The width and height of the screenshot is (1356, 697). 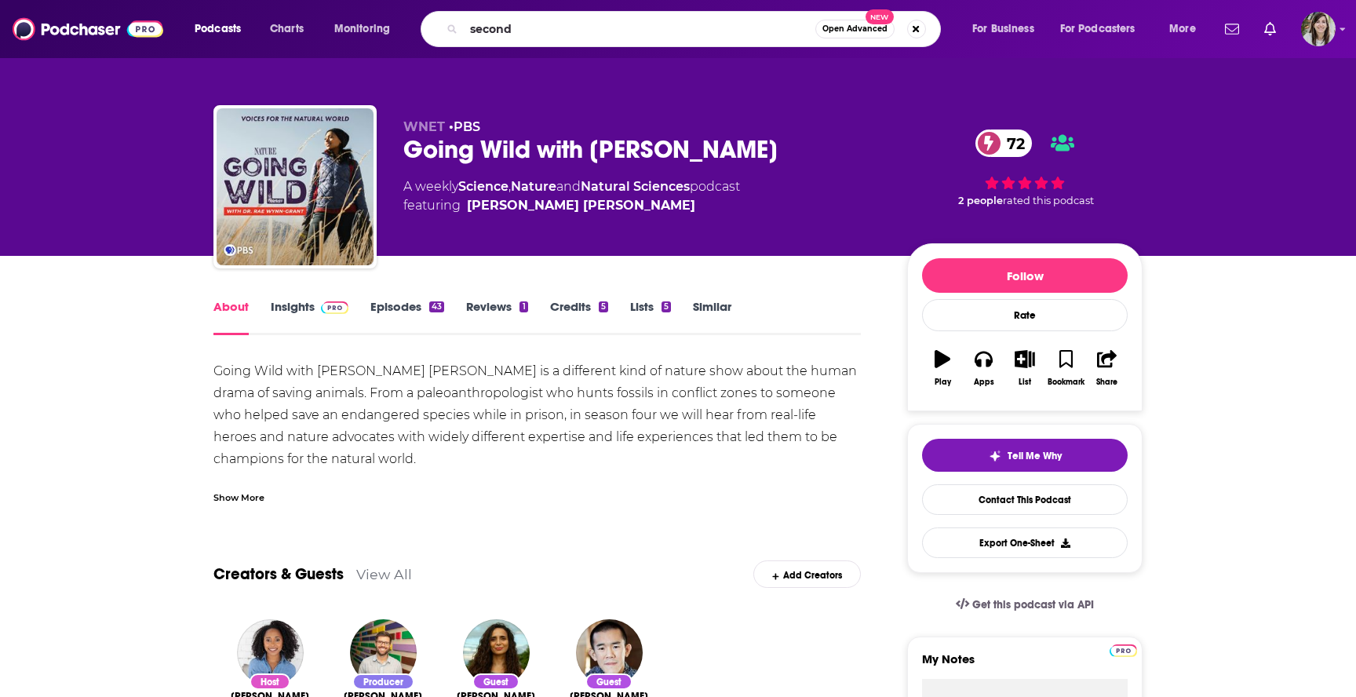 What do you see at coordinates (496, 652) in the screenshot?
I see `img: Ella Al-Shamahi` at bounding box center [496, 652].